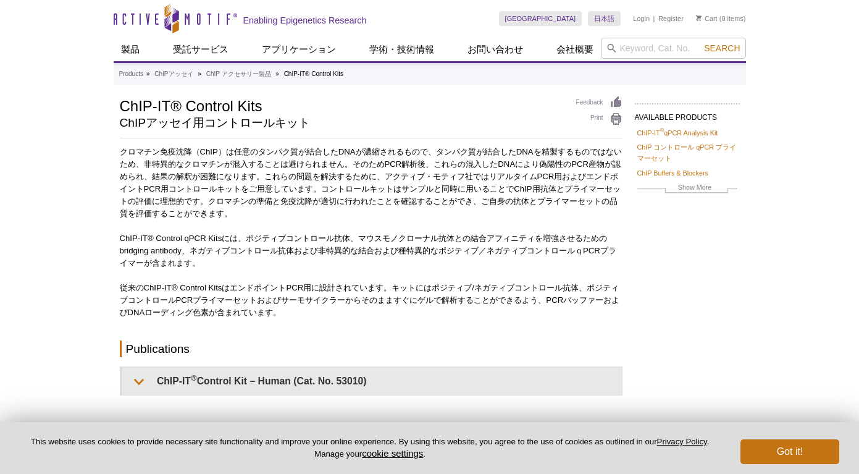 The image size is (859, 474). I want to click on a: ChIP コントロール qPCR プライマーセット, so click(688, 153).